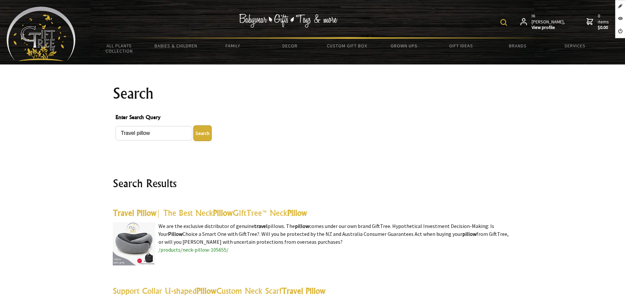 Image resolution: width=625 pixels, height=300 pixels. I want to click on span: /products/neck-pillow-105655/, so click(193, 249).